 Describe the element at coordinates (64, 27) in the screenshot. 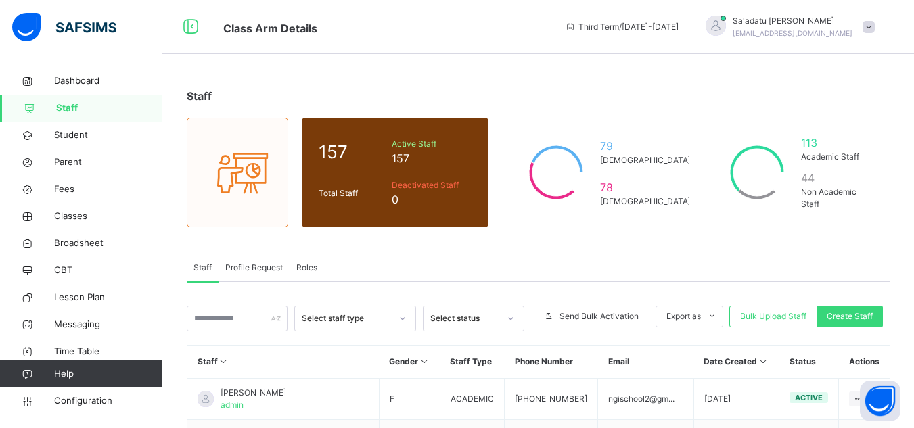

I see `img: safsims` at that location.